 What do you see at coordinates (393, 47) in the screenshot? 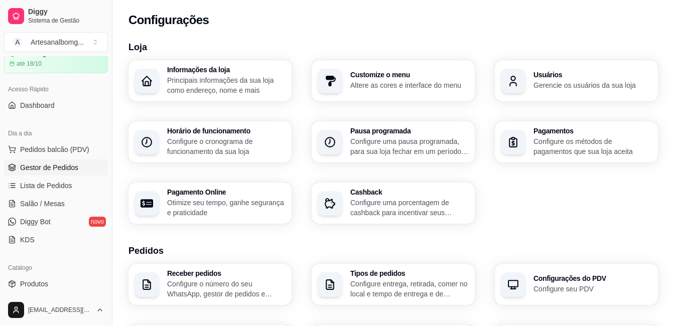
I see `h3: Loja` at bounding box center [393, 47].